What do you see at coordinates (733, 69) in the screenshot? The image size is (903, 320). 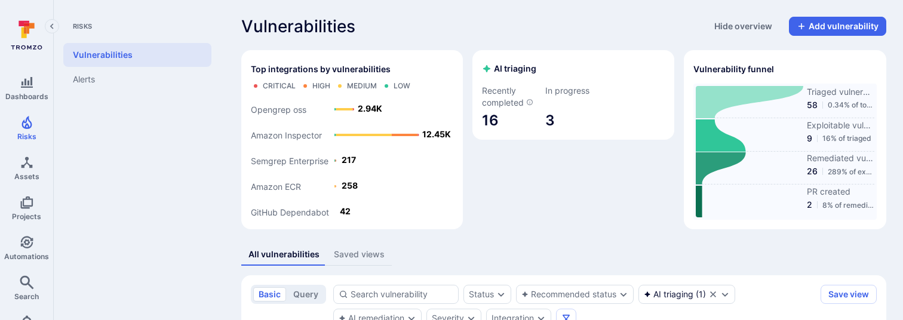 I see `h2: Vulnerability funnel` at bounding box center [733, 69].